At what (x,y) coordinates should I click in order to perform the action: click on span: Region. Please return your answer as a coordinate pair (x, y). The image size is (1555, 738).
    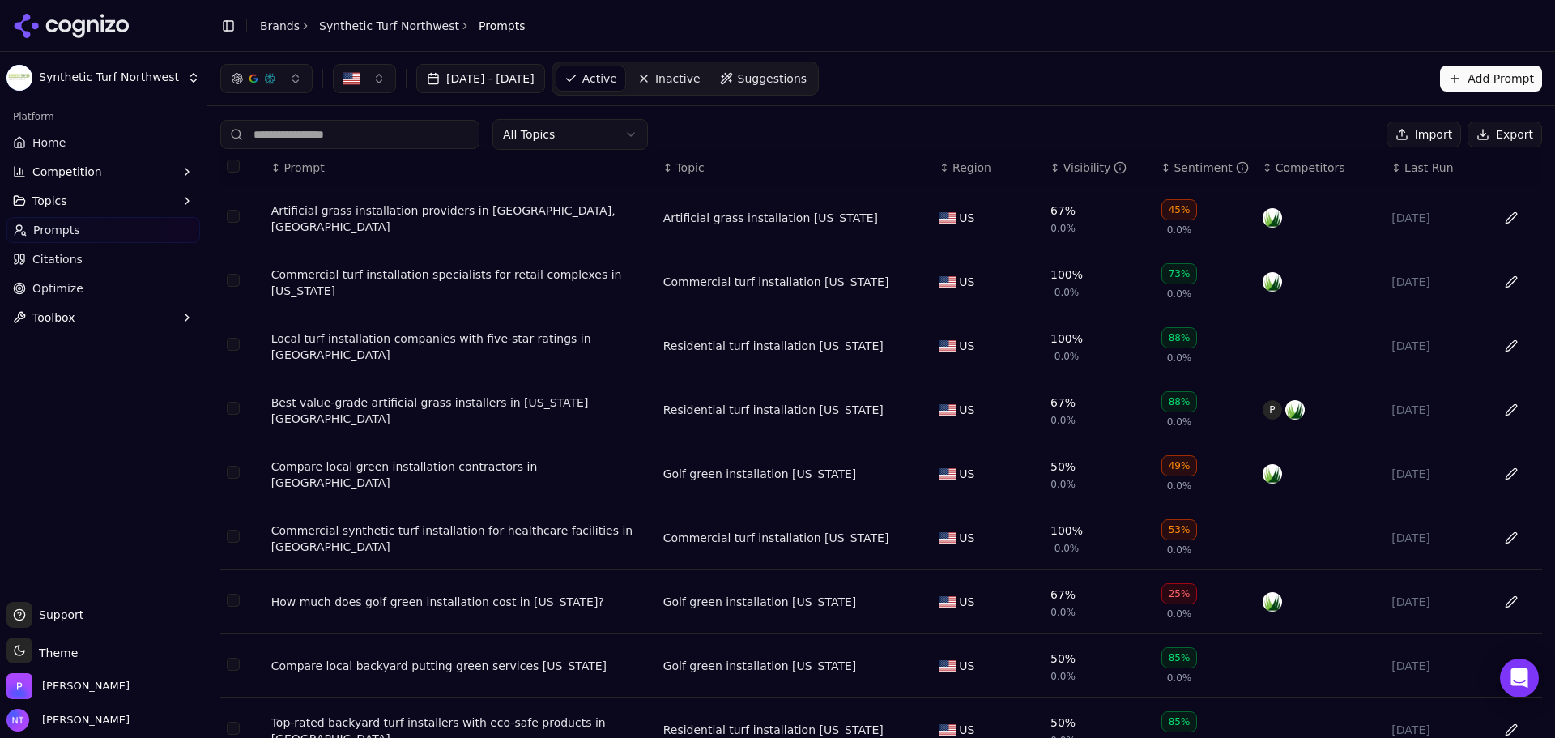
    Looking at the image, I should click on (972, 168).